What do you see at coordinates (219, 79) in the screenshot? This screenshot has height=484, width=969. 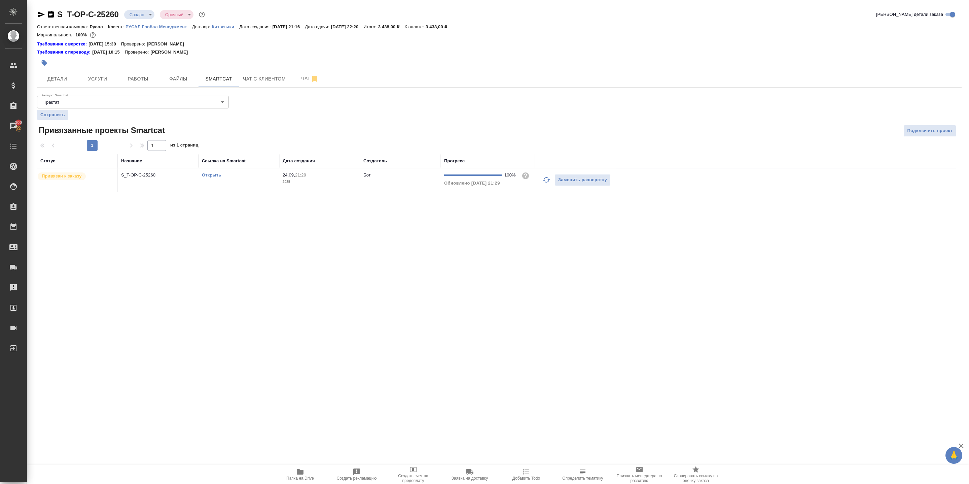 I see `span: Smartcat` at bounding box center [219, 79].